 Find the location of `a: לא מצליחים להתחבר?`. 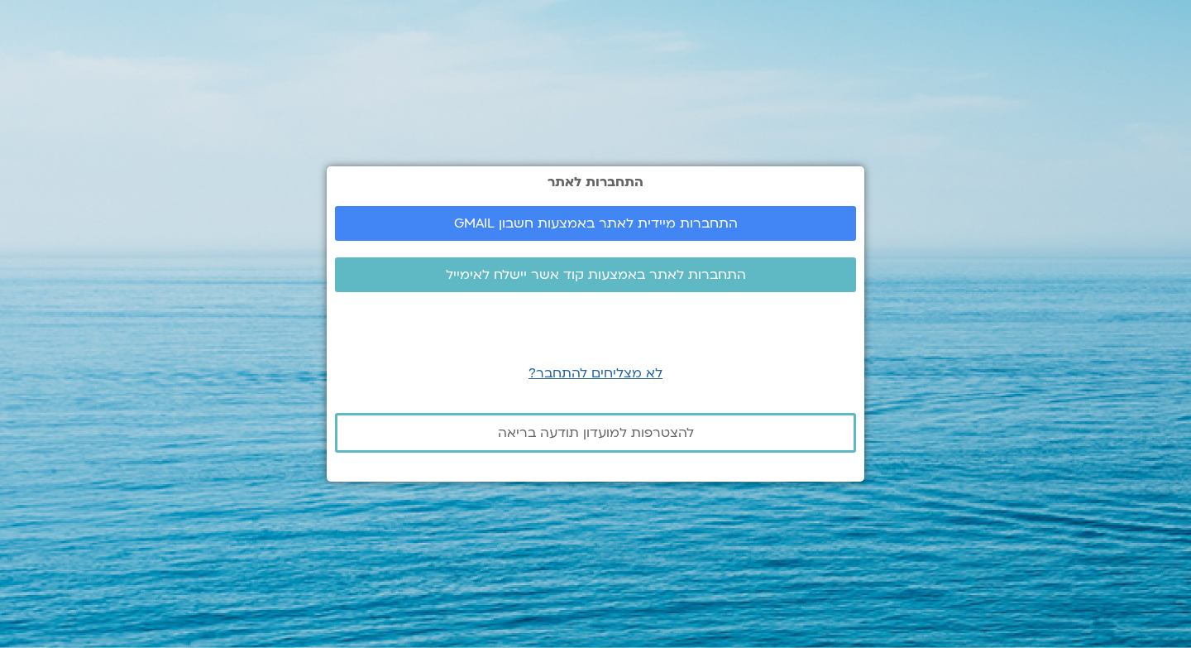

a: לא מצליחים להתחבר? is located at coordinates (596, 373).